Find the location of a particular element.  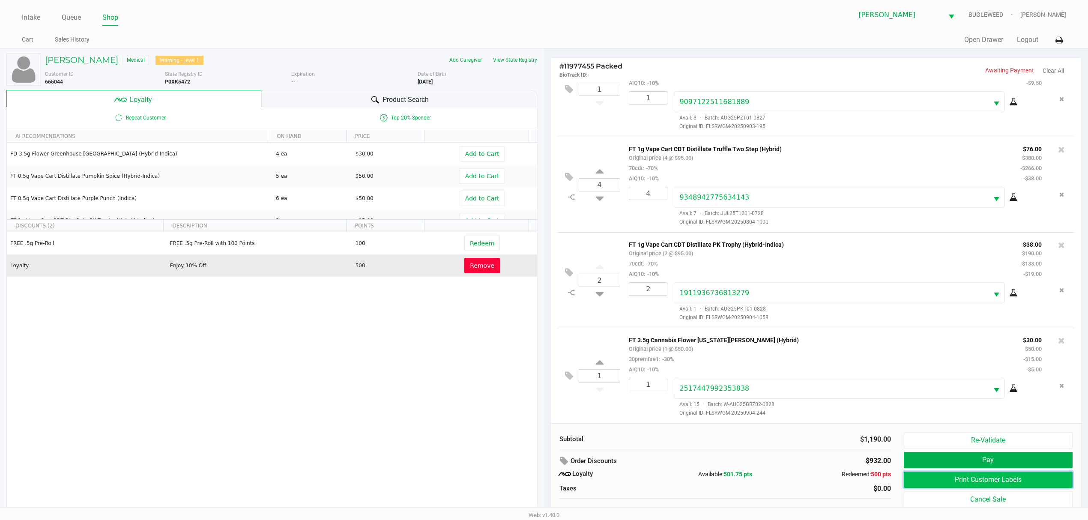

small: Original price (2 @ $95.00) is located at coordinates (661, 253).